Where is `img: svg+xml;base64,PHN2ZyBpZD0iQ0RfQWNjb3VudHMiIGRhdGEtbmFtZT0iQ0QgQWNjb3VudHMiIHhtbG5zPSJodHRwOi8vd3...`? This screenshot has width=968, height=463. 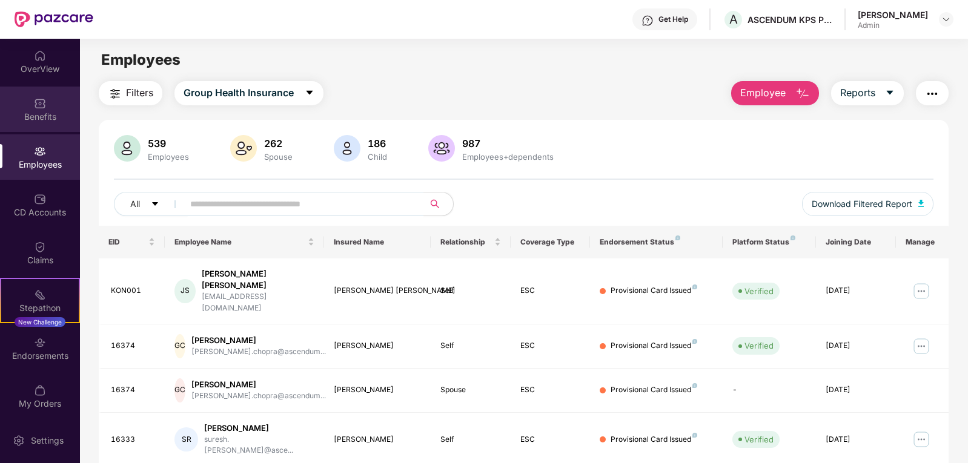
img: svg+xml;base64,PHN2ZyBpZD0iQ0RfQWNjb3VudHMiIGRhdGEtbmFtZT0iQ0QgQWNjb3VudHMiIHhtbG5zPSJodHRwOi8vd3... is located at coordinates (40, 199).